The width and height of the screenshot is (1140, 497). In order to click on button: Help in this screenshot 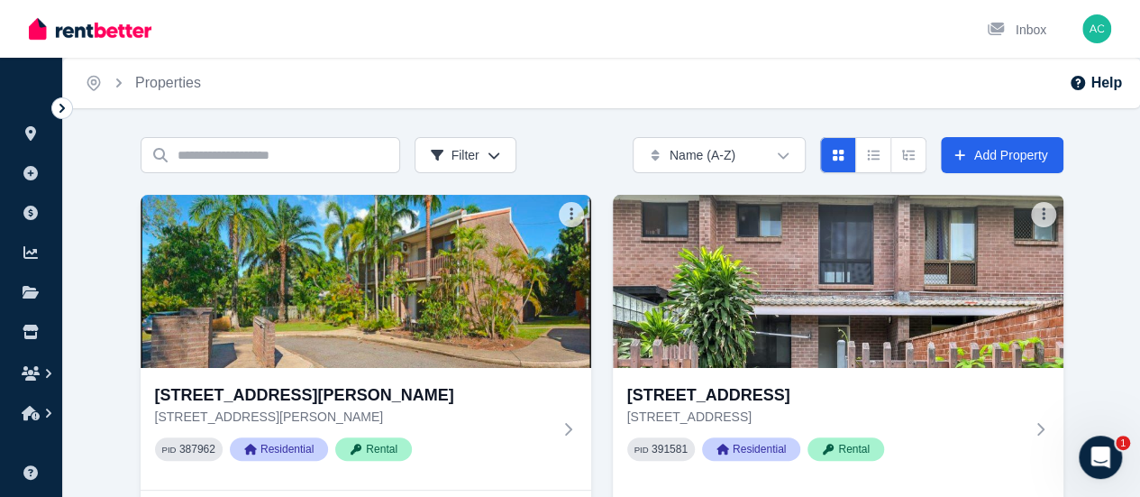, I will do `click(1095, 83)`.